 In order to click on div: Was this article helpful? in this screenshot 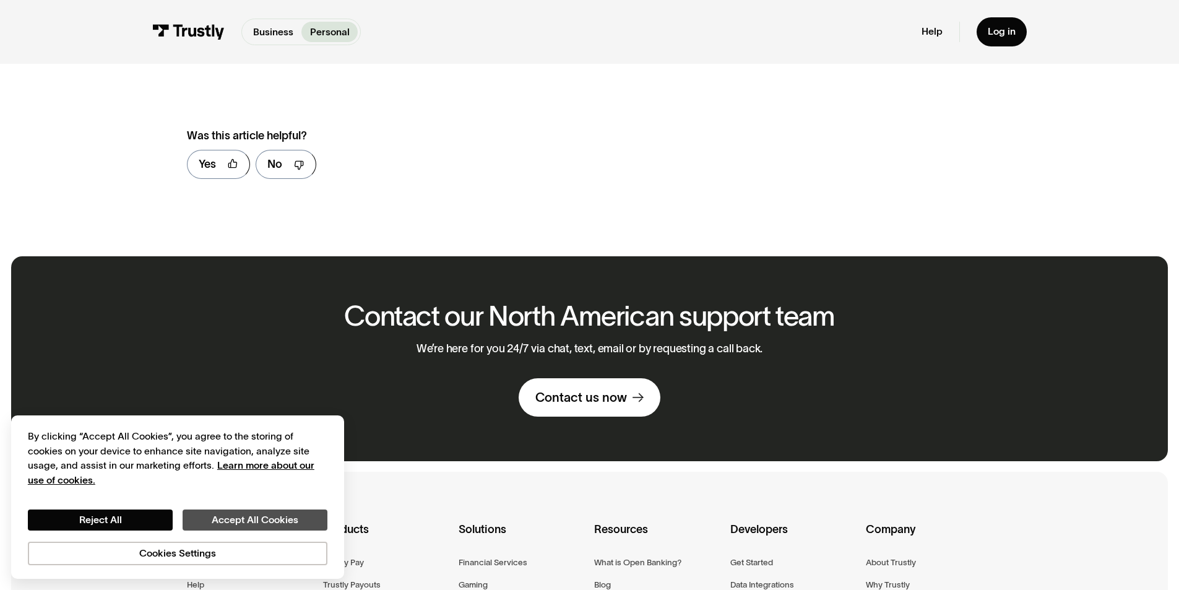, I will do `click(431, 136)`.